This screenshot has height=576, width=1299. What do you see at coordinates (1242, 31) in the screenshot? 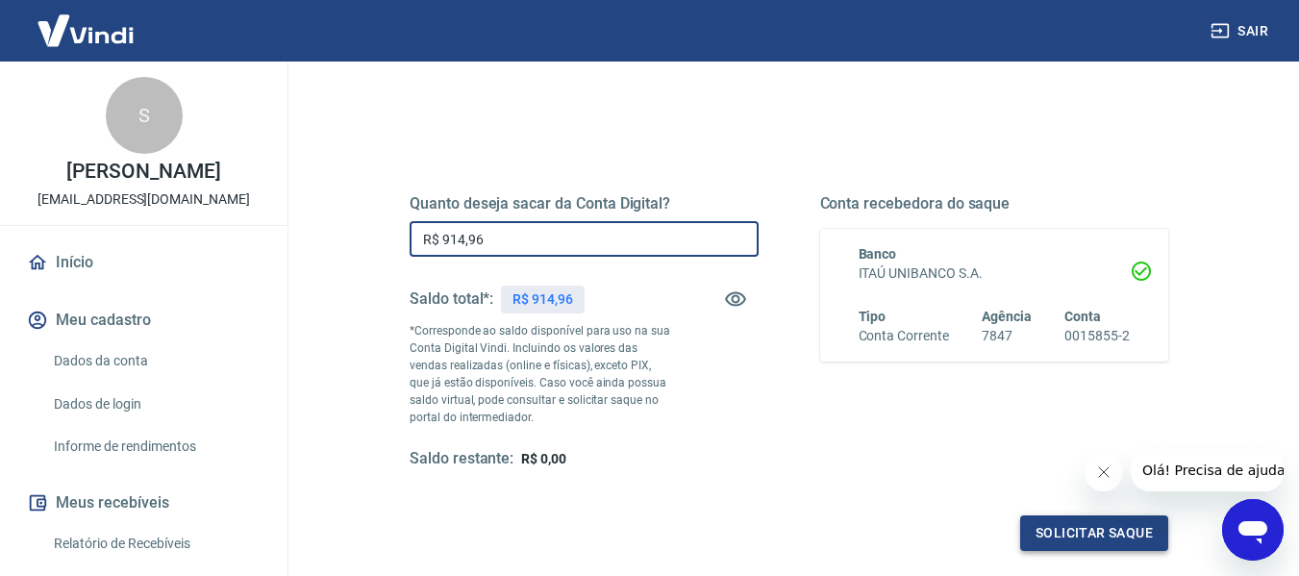
I see `button: Sair` at bounding box center [1242, 31].